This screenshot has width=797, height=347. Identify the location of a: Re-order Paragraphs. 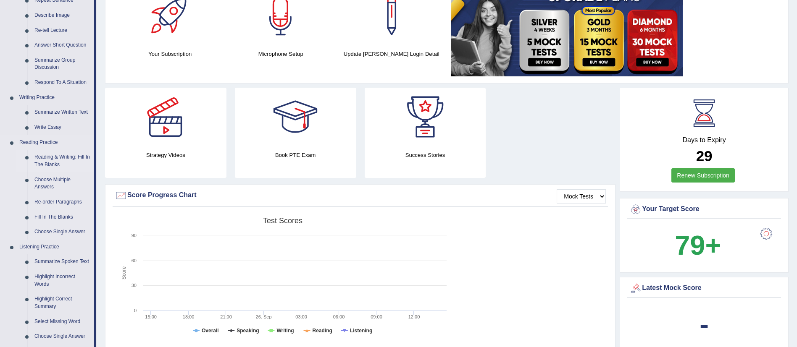
(62, 202).